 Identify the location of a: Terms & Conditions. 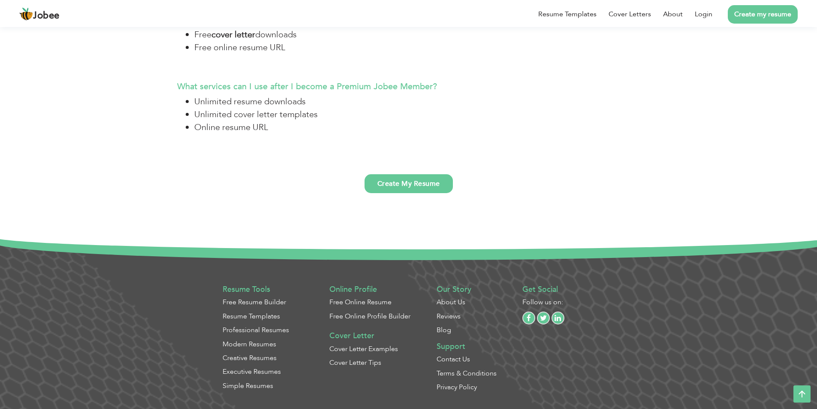
(467, 373).